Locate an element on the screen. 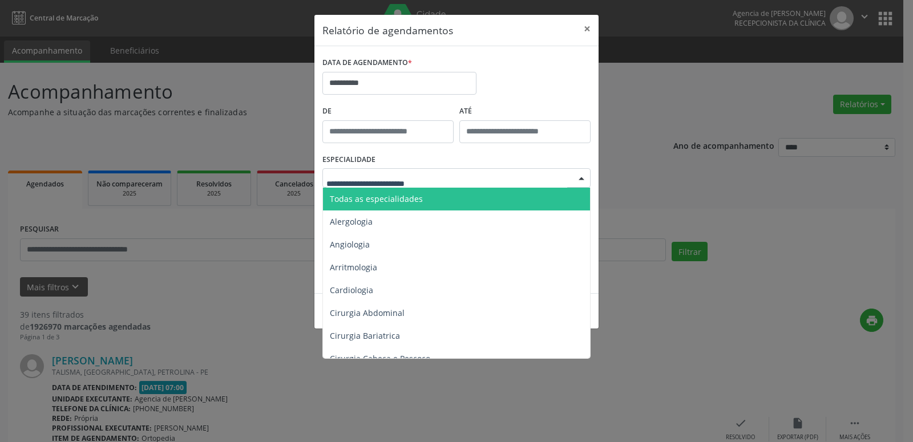 This screenshot has height=442, width=913. span: Arritmologia is located at coordinates (353, 267).